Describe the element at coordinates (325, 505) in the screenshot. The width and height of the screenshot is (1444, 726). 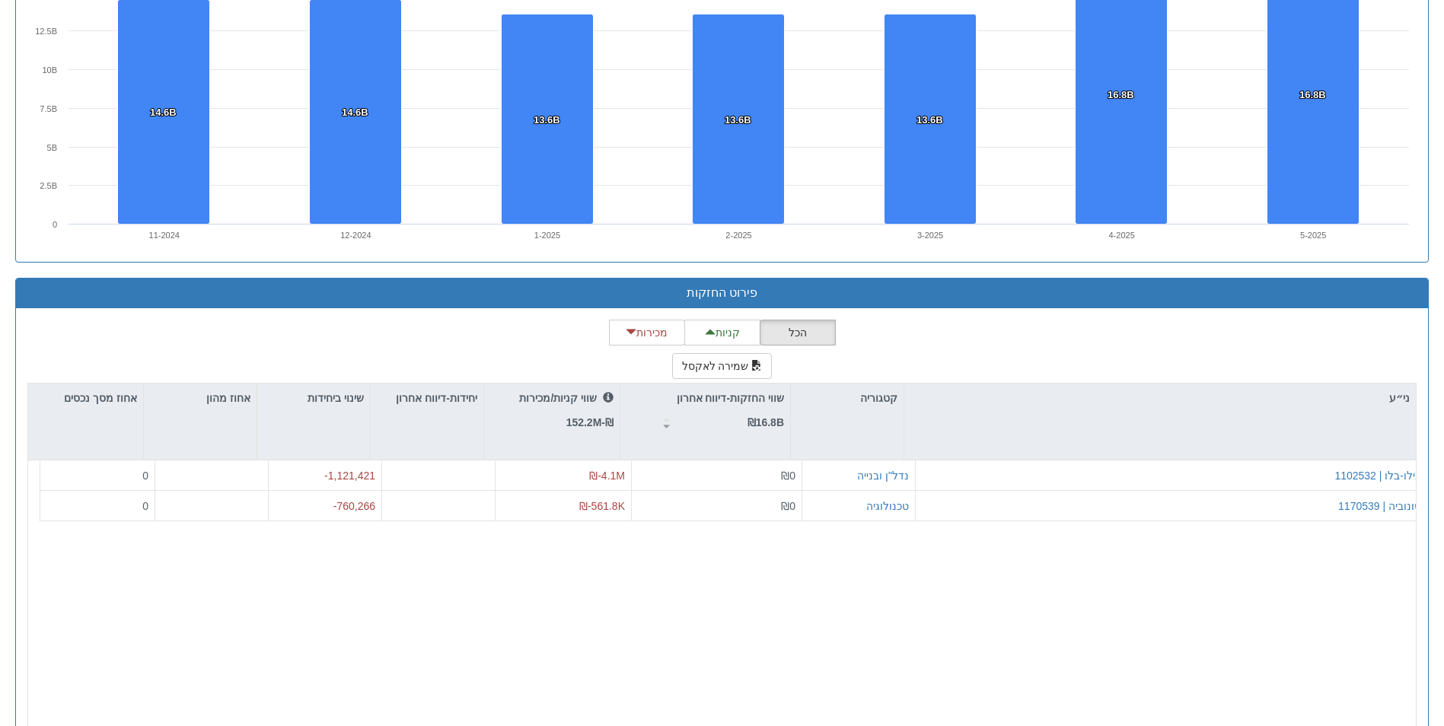
I see `div: -760,266` at that location.